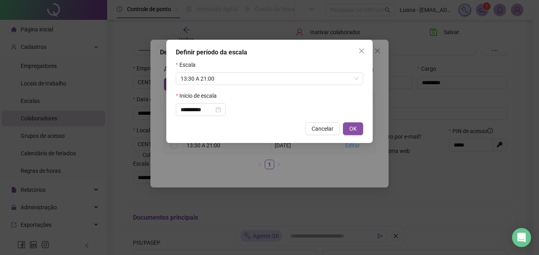  I want to click on label: Escala, so click(188, 65).